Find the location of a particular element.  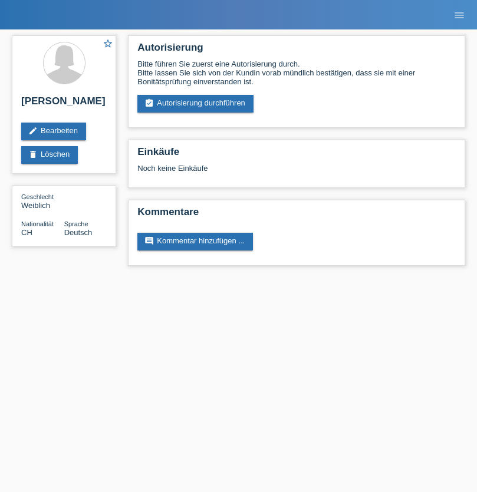

a: menu is located at coordinates (459, 15).